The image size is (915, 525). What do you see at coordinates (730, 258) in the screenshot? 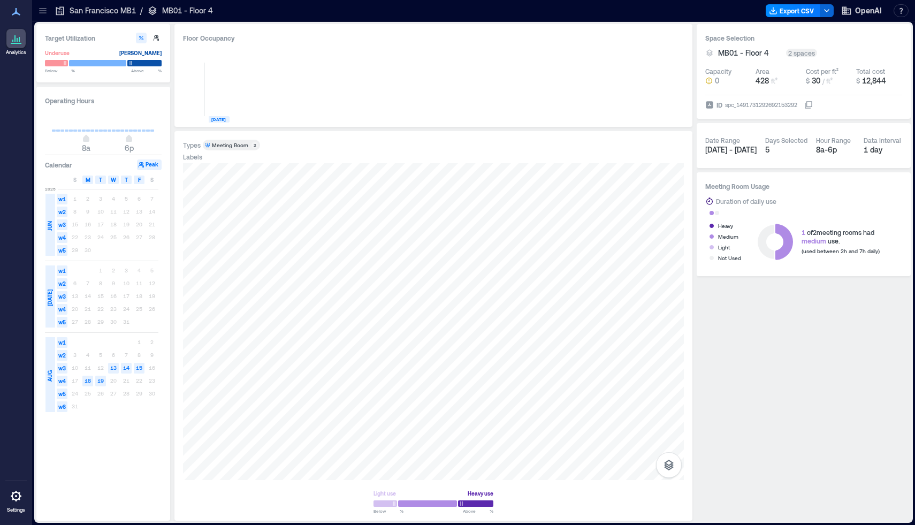
I see `div: Not Used` at bounding box center [730, 258].